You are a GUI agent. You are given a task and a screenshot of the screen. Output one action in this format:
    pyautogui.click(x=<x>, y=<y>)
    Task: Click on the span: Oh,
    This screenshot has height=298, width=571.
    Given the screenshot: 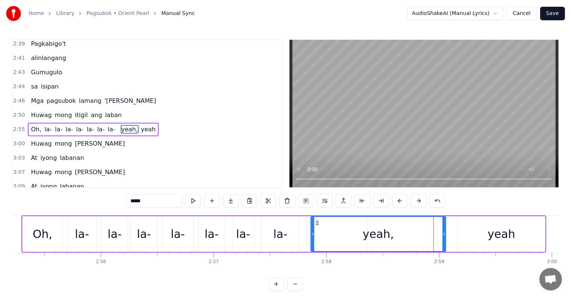 What is the action you would take?
    pyautogui.click(x=36, y=129)
    